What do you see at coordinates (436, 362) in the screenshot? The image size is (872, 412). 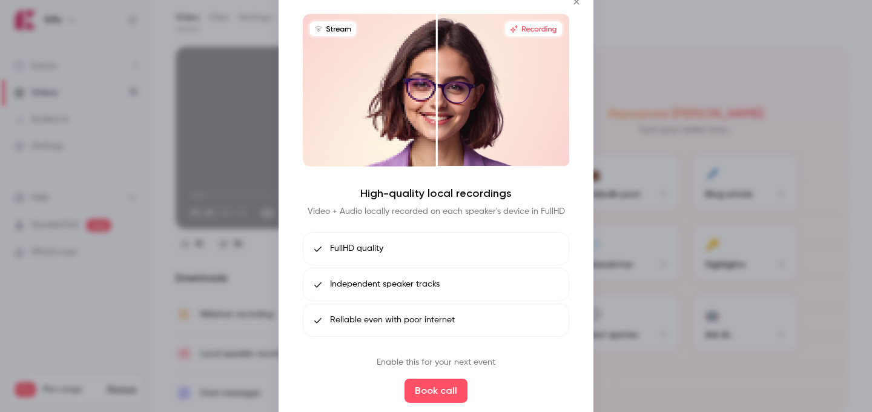 I see `p: Enable this for your next event` at bounding box center [436, 362].